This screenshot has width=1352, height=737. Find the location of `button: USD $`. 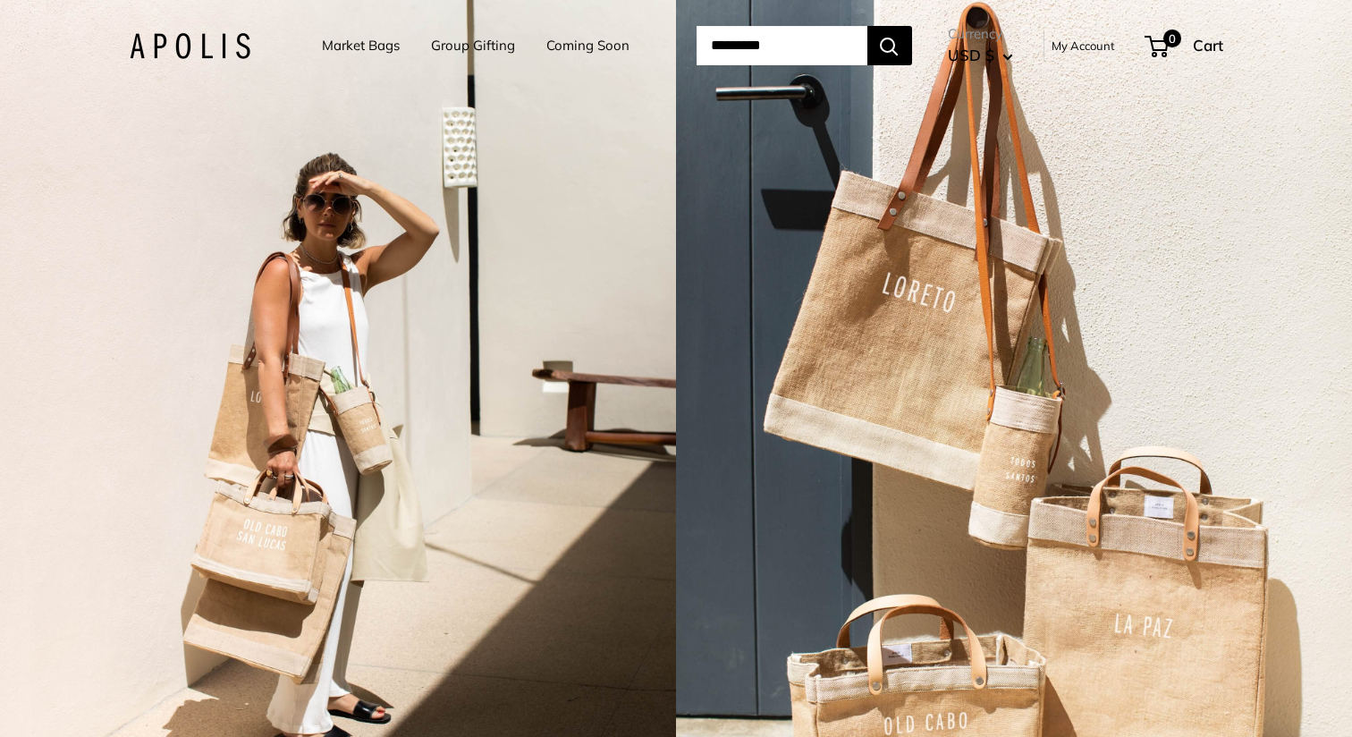

button: USD $ is located at coordinates (980, 55).